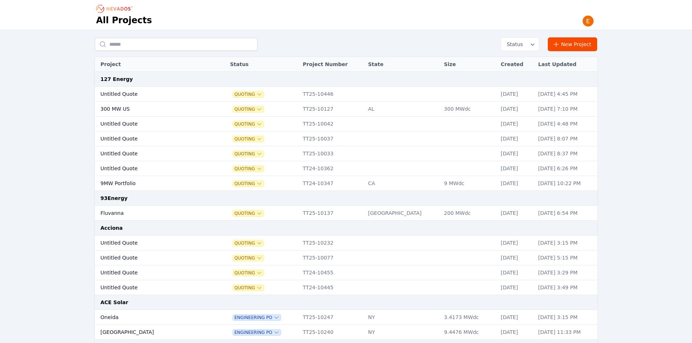 The width and height of the screenshot is (692, 343). What do you see at coordinates (152, 64) in the screenshot?
I see `th: Project` at bounding box center [152, 64].